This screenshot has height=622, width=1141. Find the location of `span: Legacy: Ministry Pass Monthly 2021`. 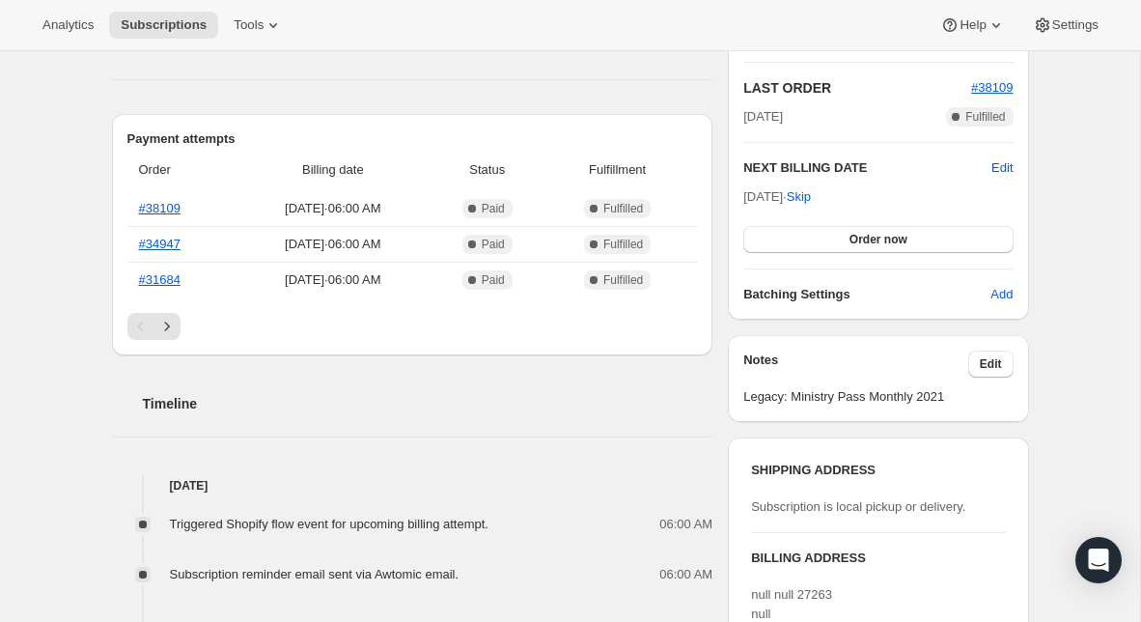

span: Legacy: Ministry Pass Monthly 2021 is located at coordinates (878, 397).